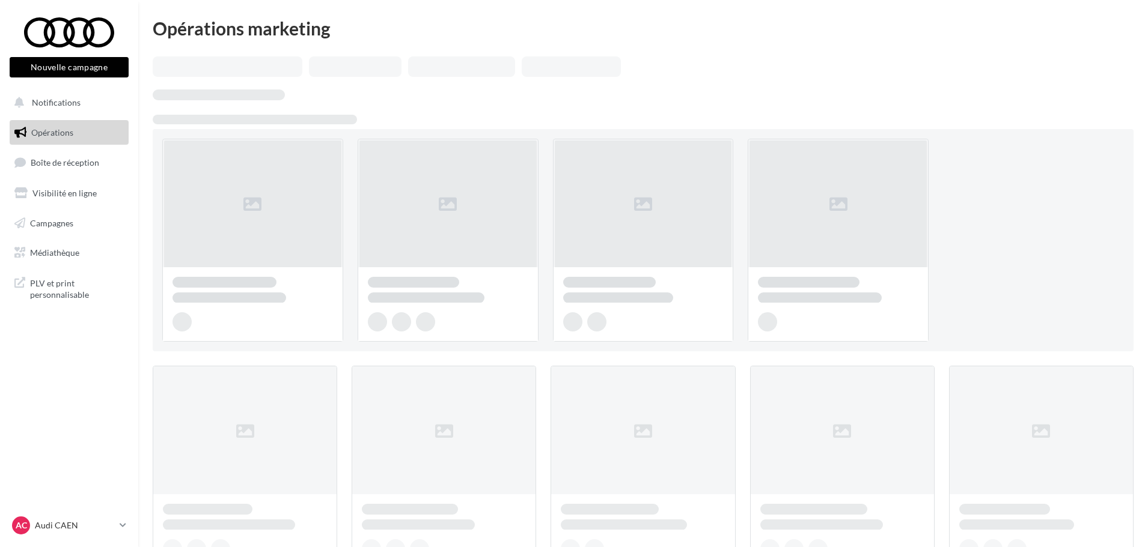 This screenshot has width=1148, height=547. Describe the element at coordinates (52, 222) in the screenshot. I see `span: Campagnes` at that location.